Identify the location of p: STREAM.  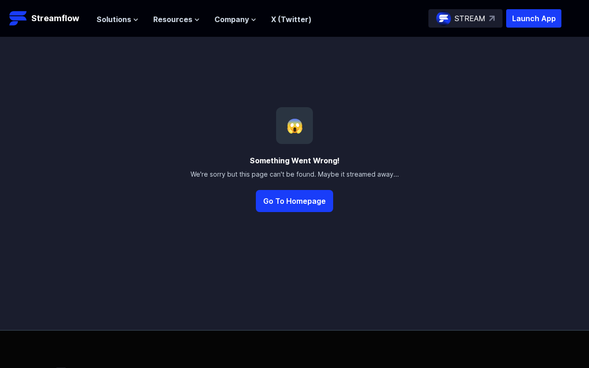
(470, 18).